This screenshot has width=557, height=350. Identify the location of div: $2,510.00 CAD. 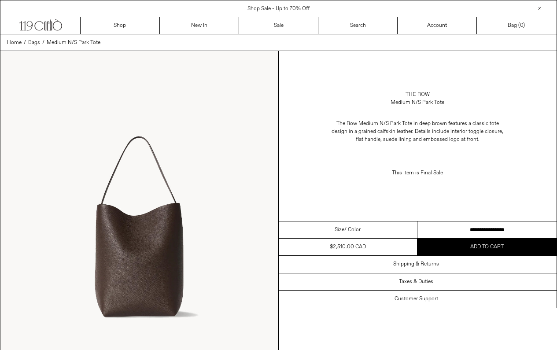
(348, 247).